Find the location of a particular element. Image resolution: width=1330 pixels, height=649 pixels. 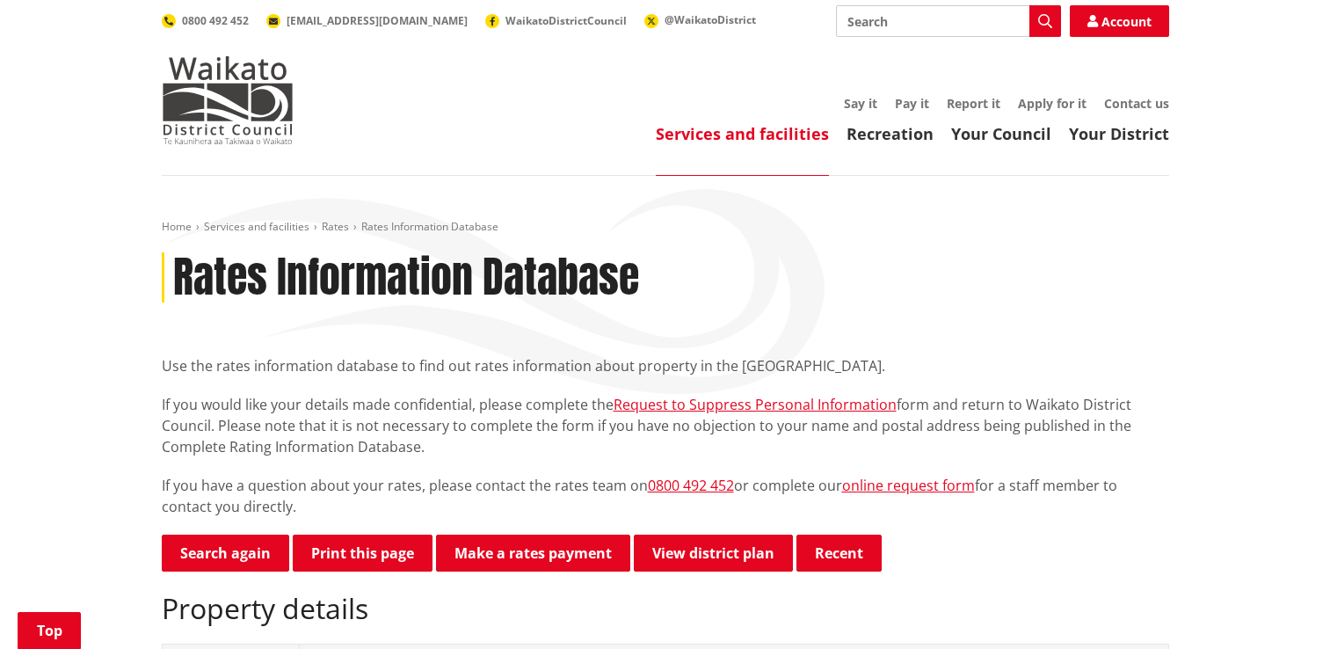

a: @WaikatoDistrict is located at coordinates (700, 19).